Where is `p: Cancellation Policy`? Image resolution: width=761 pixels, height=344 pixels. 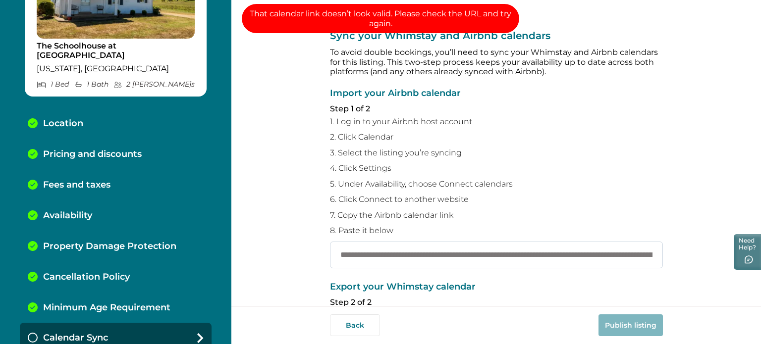
p: Cancellation Policy is located at coordinates (86, 277).